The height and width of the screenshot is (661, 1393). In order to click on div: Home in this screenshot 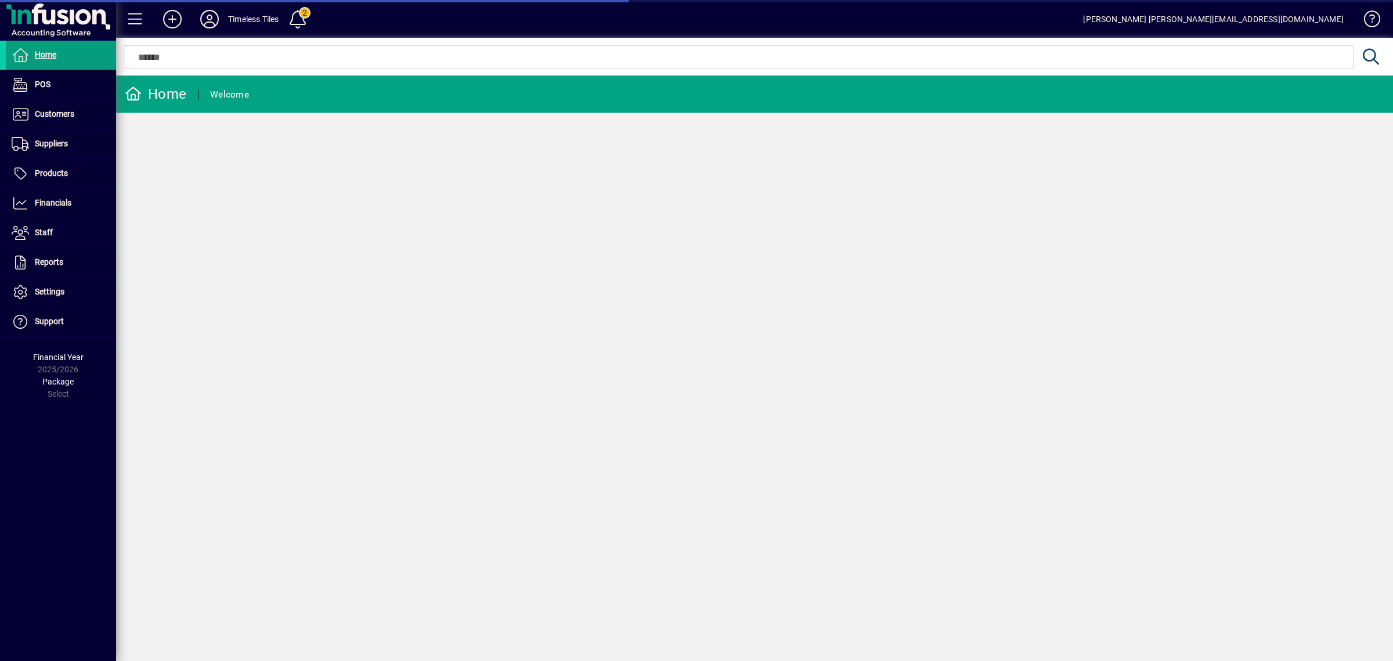, I will do `click(156, 94)`.